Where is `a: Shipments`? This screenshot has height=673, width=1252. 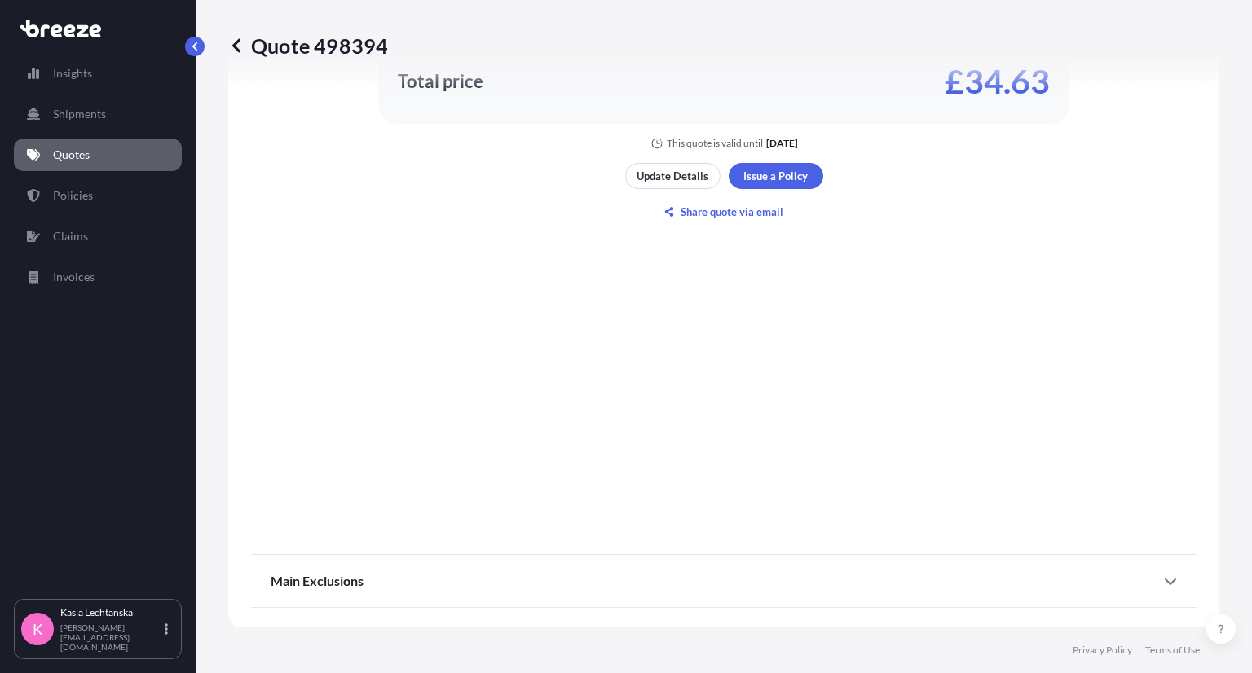 a: Shipments is located at coordinates (98, 114).